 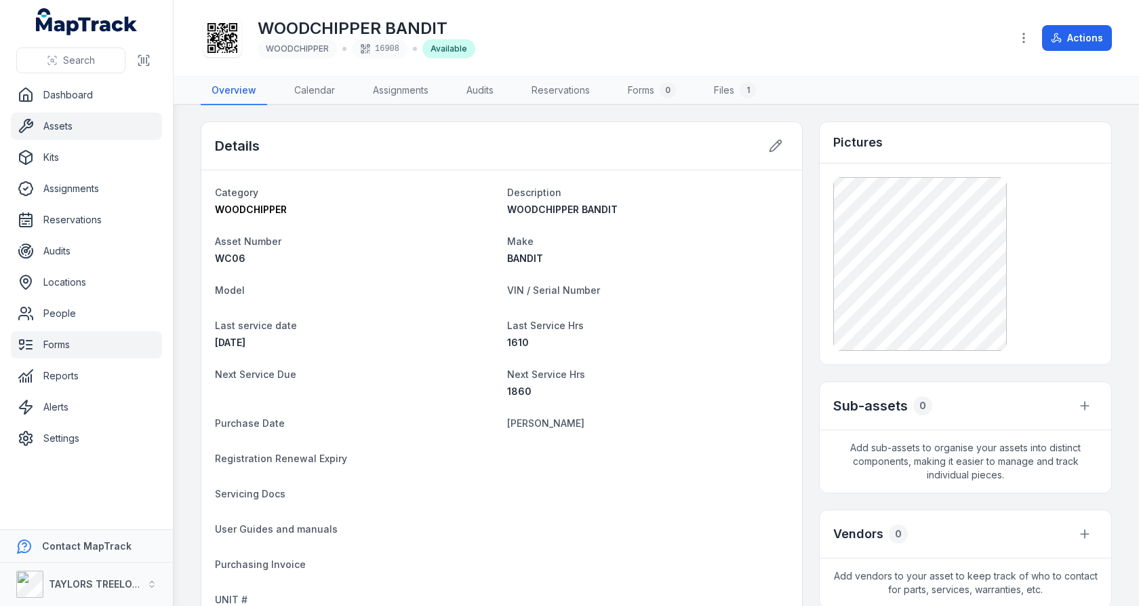 What do you see at coordinates (87, 22) in the screenshot?
I see `a: MapTrack` at bounding box center [87, 22].